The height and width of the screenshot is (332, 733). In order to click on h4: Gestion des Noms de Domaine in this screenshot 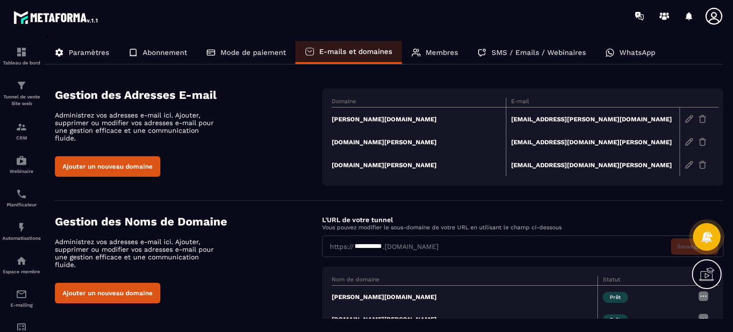, I will do `click(189, 221)`.